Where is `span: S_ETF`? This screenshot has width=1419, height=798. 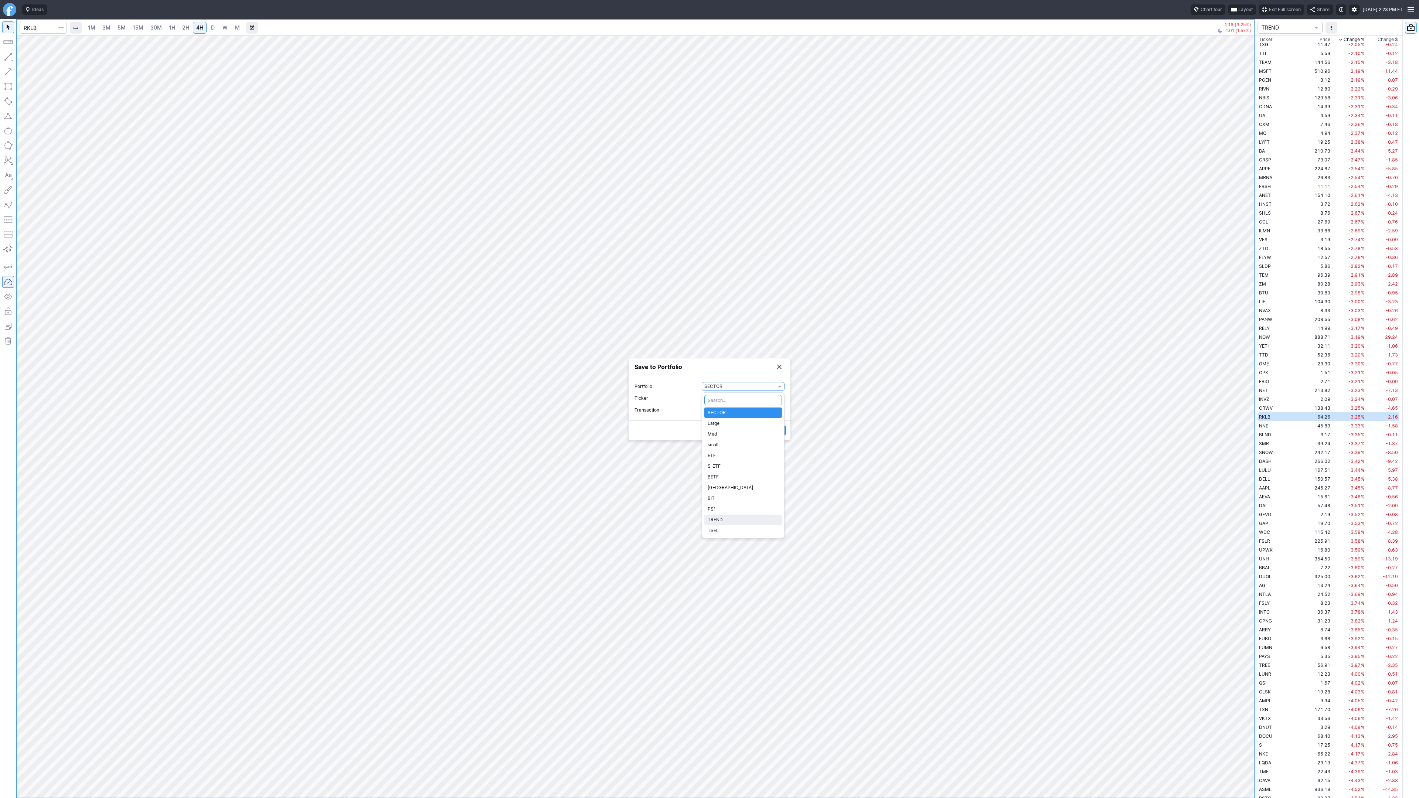 span: S_ETF is located at coordinates (743, 466).